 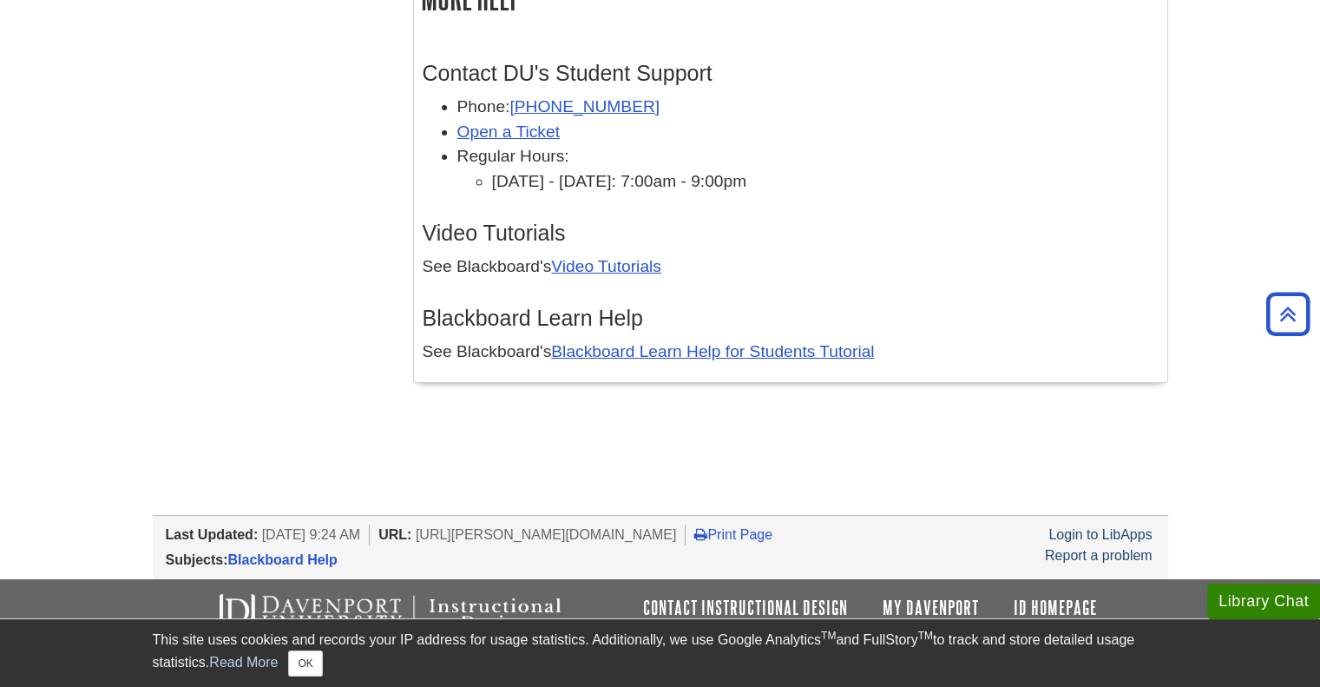 I want to click on a: Blackboard Help, so click(x=283, y=559).